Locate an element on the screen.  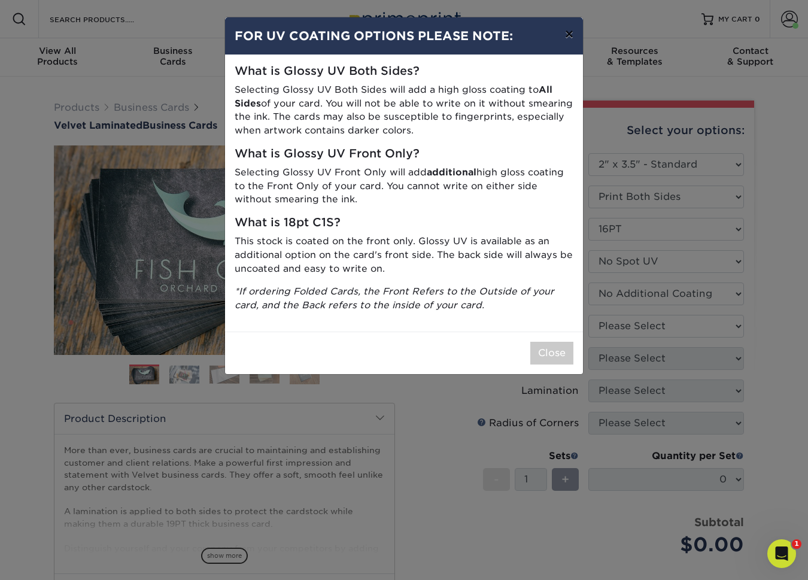
h4: FOR UV COATING OPTIONS PLEASE NOTE: is located at coordinates (404, 36).